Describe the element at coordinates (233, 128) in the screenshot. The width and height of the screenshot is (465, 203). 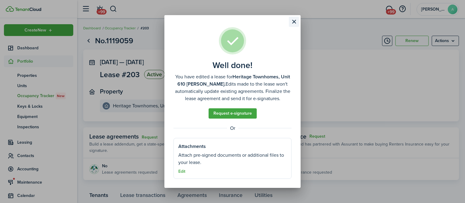
I see `well-done-separator: Or` at that location.